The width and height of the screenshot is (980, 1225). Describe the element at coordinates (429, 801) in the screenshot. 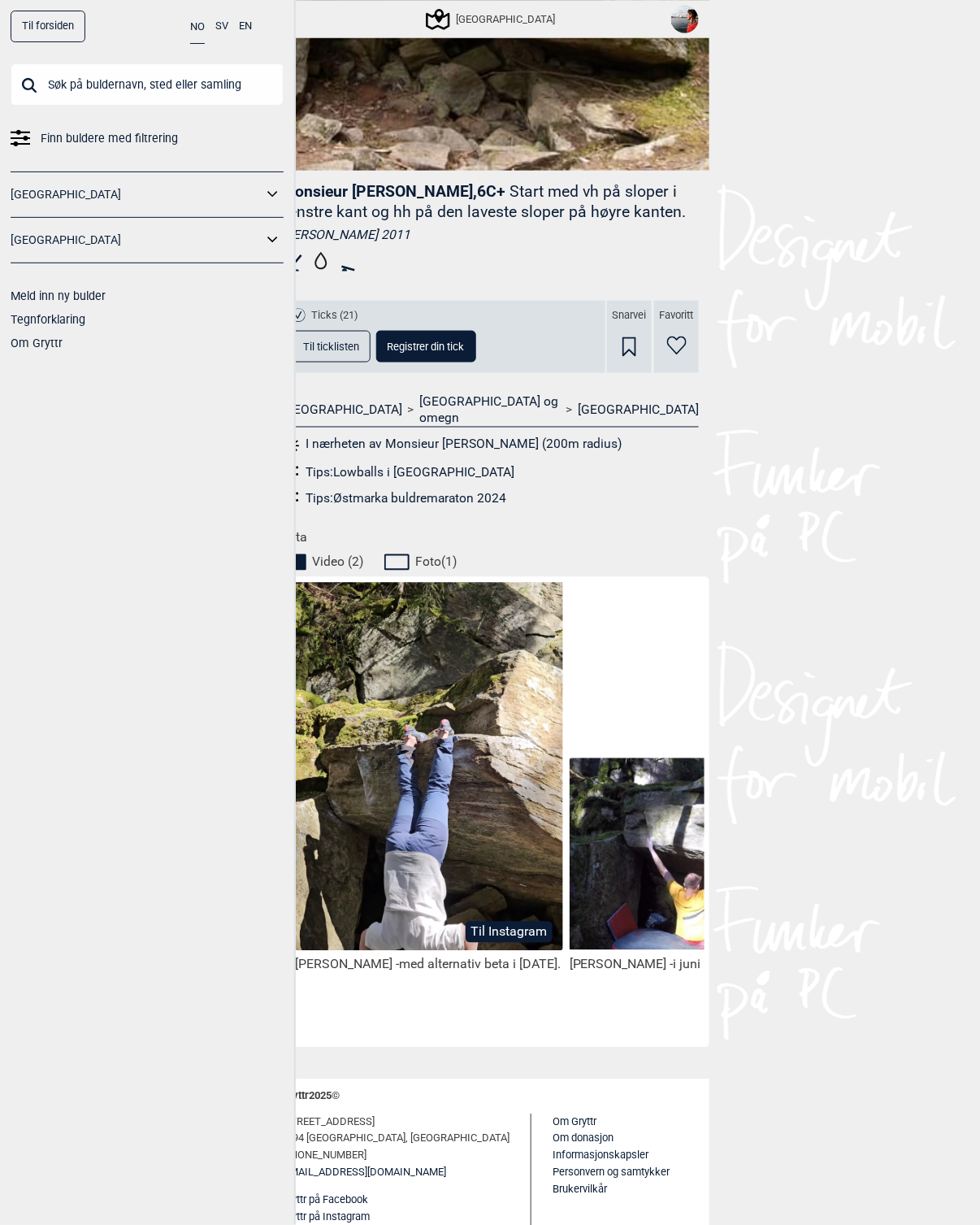

I see `img: Linn pa Monsieur Dab` at that location.